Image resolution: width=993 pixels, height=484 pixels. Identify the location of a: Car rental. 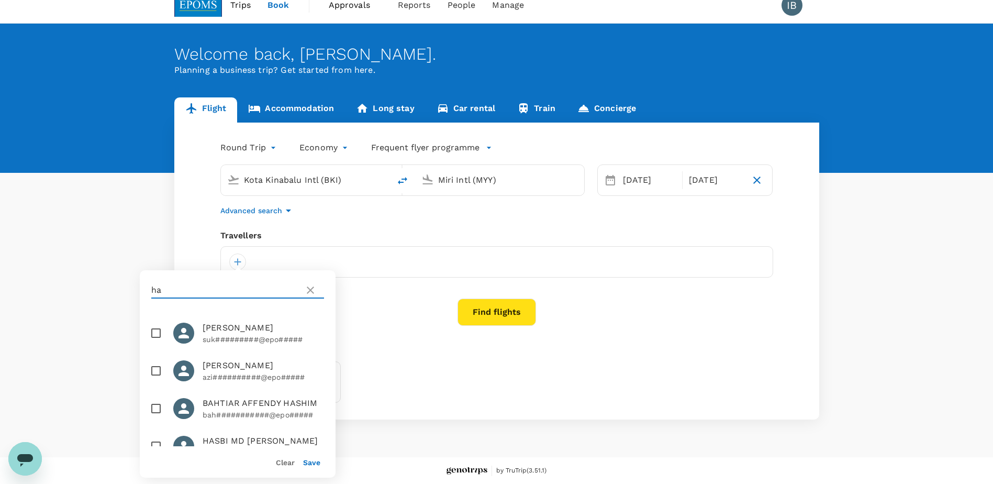
(466, 110).